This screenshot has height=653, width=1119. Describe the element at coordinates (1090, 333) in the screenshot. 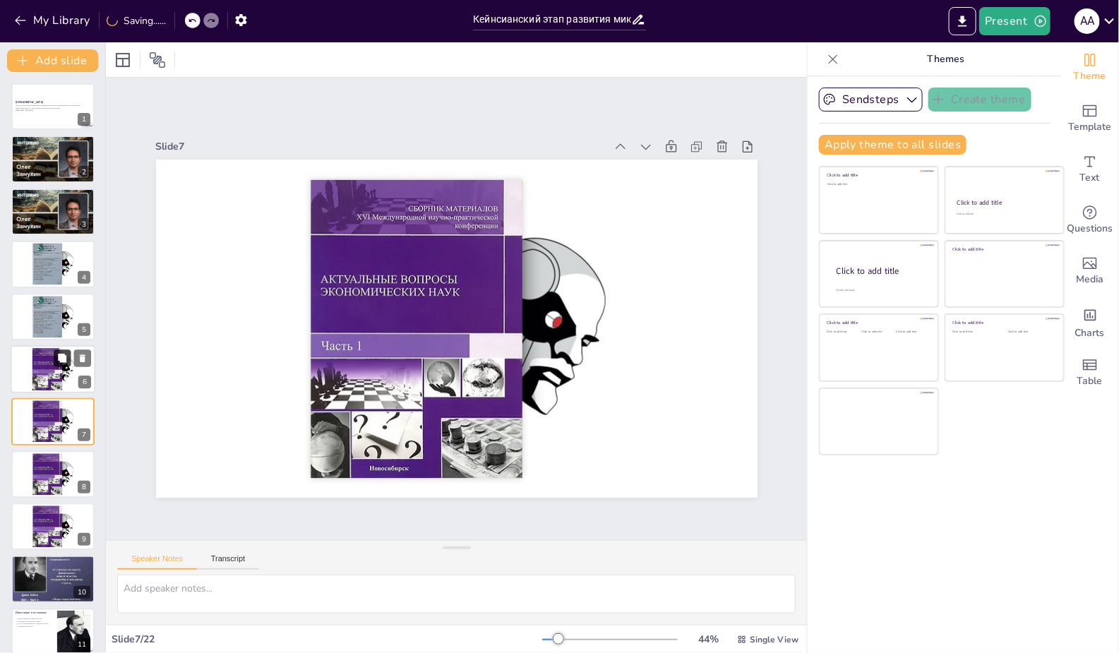

I see `span: Charts` at that location.